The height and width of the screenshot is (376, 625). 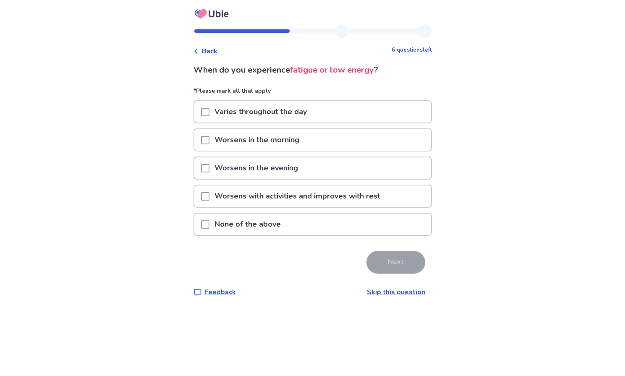 What do you see at coordinates (220, 292) in the screenshot?
I see `p: Feedback` at bounding box center [220, 292].